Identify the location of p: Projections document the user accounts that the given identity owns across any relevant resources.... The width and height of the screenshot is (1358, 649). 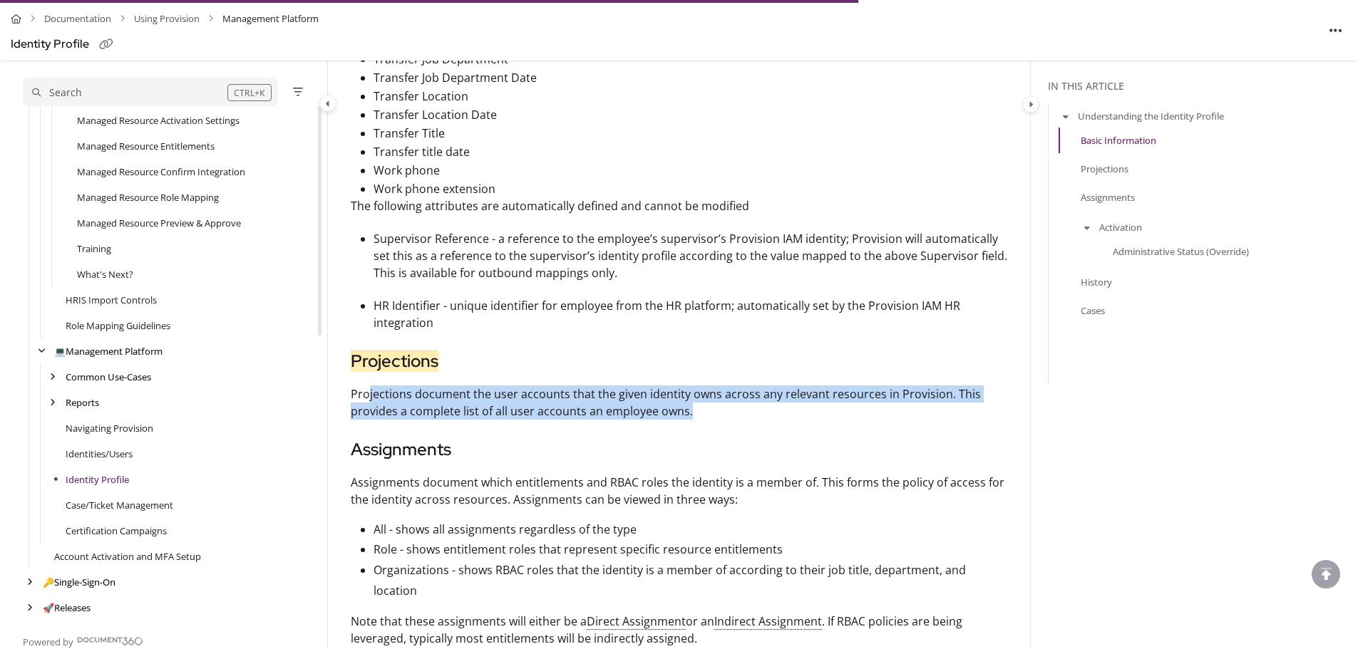
(679, 403).